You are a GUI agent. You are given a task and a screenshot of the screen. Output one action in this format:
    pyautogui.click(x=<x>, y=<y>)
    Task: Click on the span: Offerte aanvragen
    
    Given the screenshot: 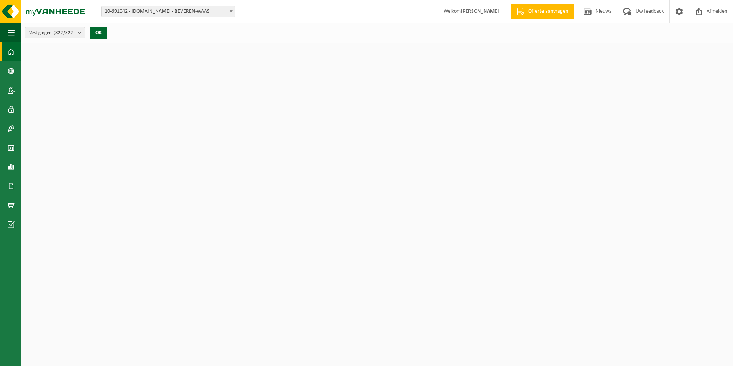 What is the action you would take?
    pyautogui.click(x=548, y=12)
    